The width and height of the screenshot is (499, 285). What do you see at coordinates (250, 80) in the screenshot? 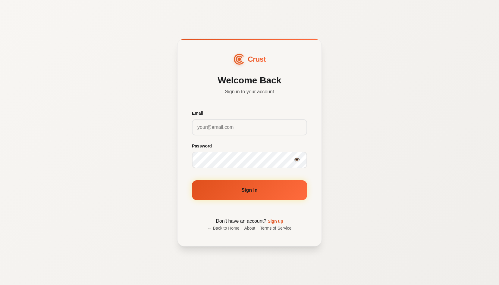
I see `h2: Welcome Back` at bounding box center [250, 80].